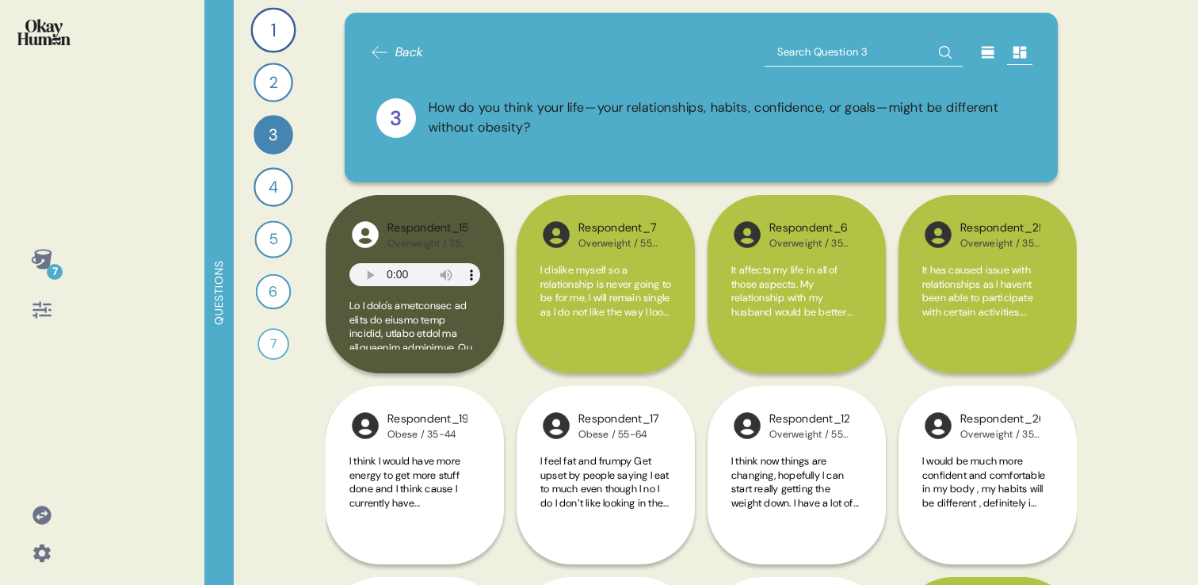  I want to click on div: 4, so click(273, 187).